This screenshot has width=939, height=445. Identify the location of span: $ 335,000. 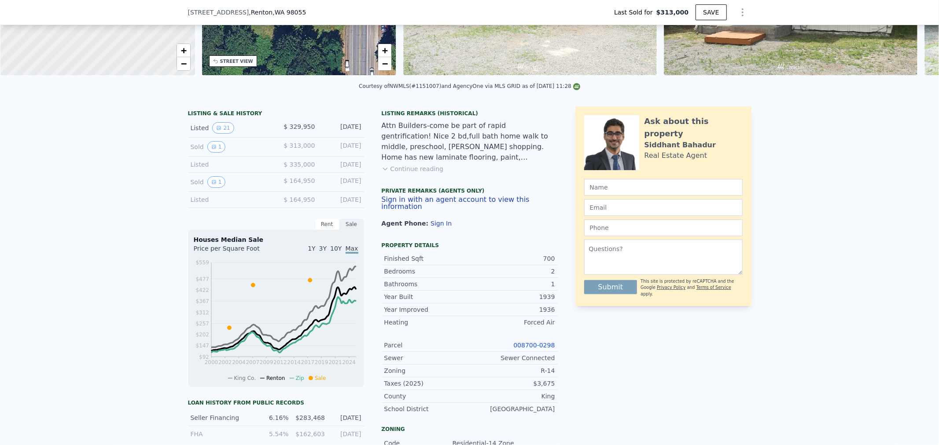
(299, 165).